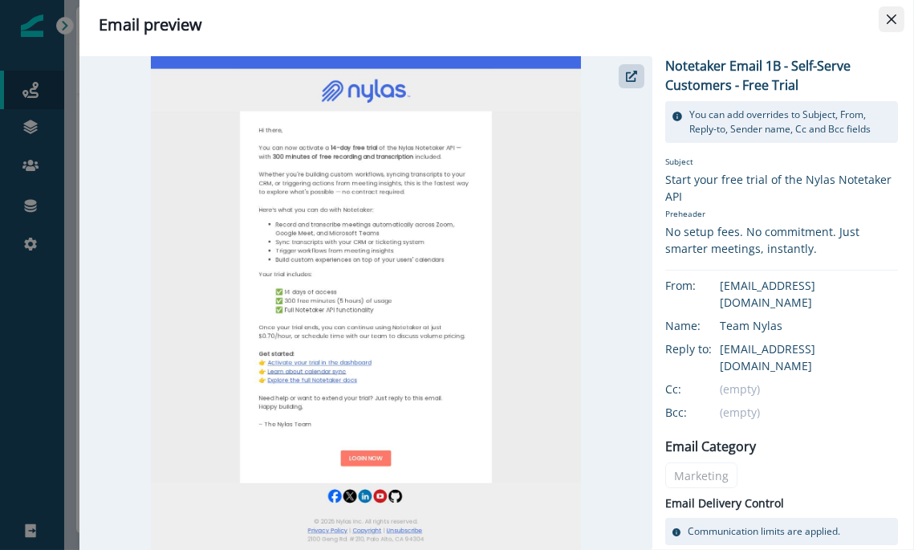 The width and height of the screenshot is (914, 550). What do you see at coordinates (366, 303) in the screenshot?
I see `img: email asset unavailable` at bounding box center [366, 303].